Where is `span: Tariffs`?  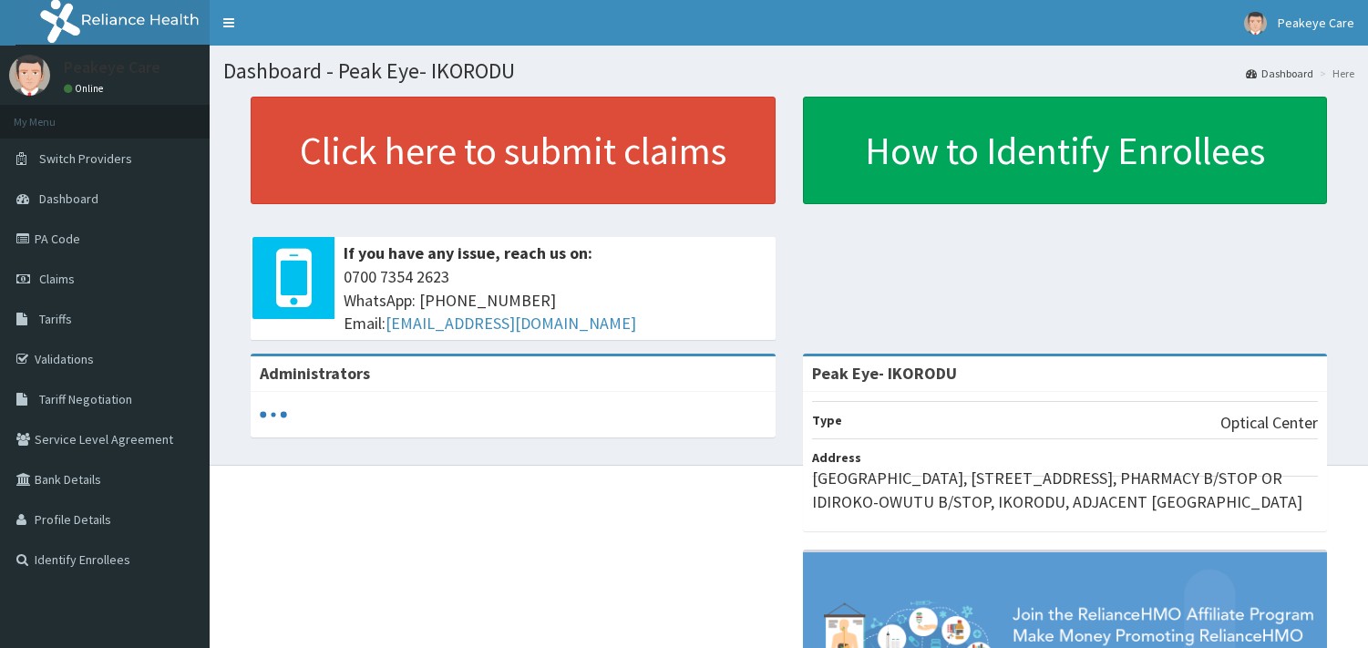 span: Tariffs is located at coordinates (56, 319).